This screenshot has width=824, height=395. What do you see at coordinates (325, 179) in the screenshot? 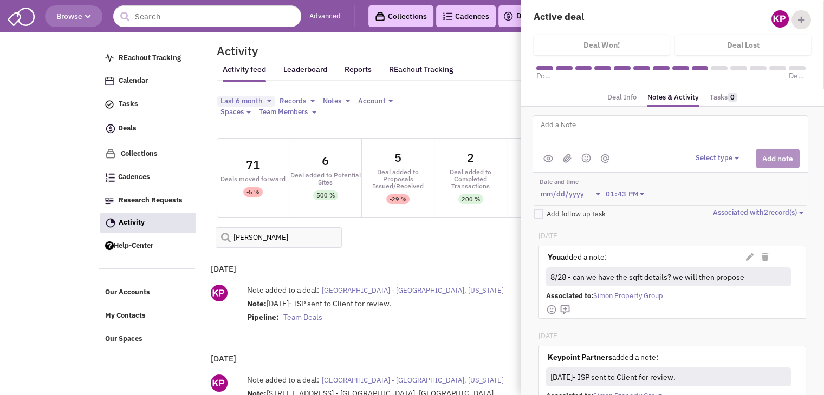
I see `div: Deal added to Potential Sites` at bounding box center [325, 179].